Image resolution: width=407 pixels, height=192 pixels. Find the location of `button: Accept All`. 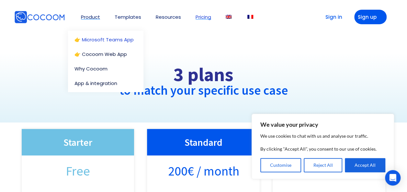

button: Accept All is located at coordinates (365, 165).